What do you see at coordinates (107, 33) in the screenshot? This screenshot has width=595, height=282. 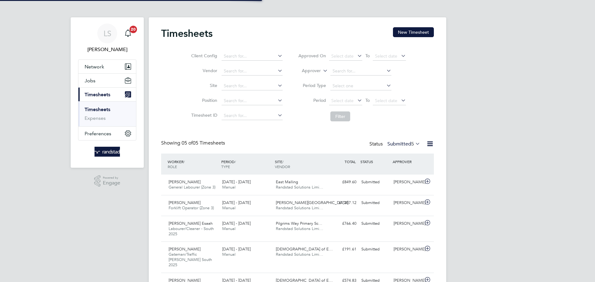 I see `span: LS` at bounding box center [107, 33].